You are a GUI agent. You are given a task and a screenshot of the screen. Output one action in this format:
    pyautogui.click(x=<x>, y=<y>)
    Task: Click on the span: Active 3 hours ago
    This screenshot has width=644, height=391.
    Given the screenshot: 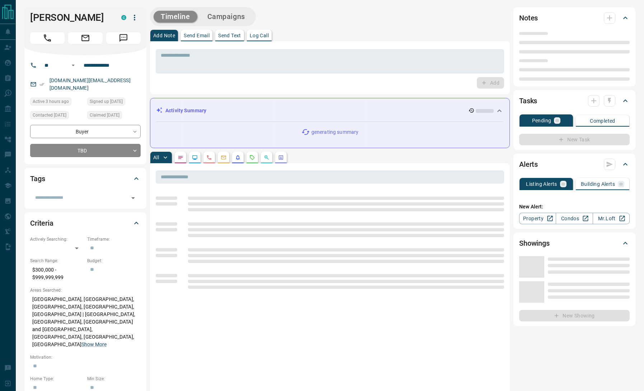 What is the action you would take?
    pyautogui.click(x=51, y=102)
    